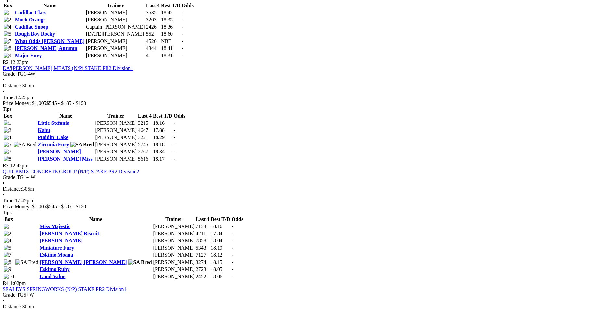 The width and height of the screenshot is (616, 310). Describe the element at coordinates (44, 130) in the screenshot. I see `a: Kahu` at that location.